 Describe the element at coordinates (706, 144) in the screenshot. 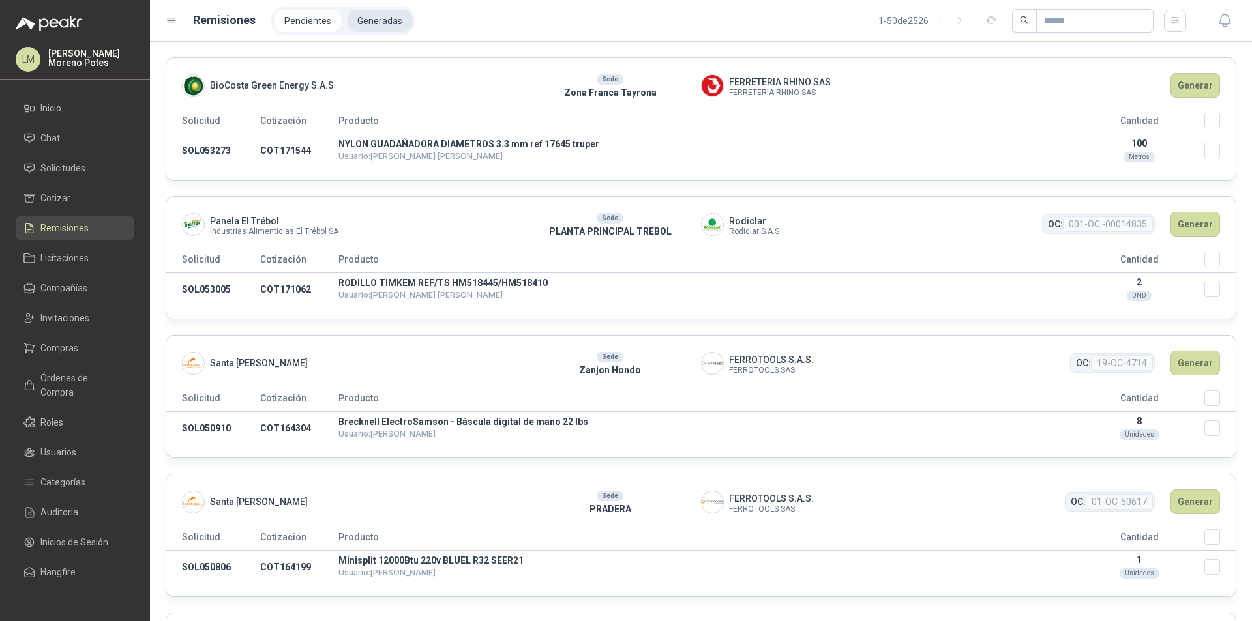

I see `p: NYLON GUADAÑADORA DIAMETROS 3.3 mm ref 17645 truper` at that location.